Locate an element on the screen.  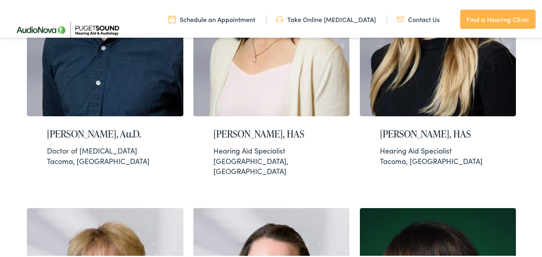
a: Schedule an Appointment is located at coordinates (212, 18).